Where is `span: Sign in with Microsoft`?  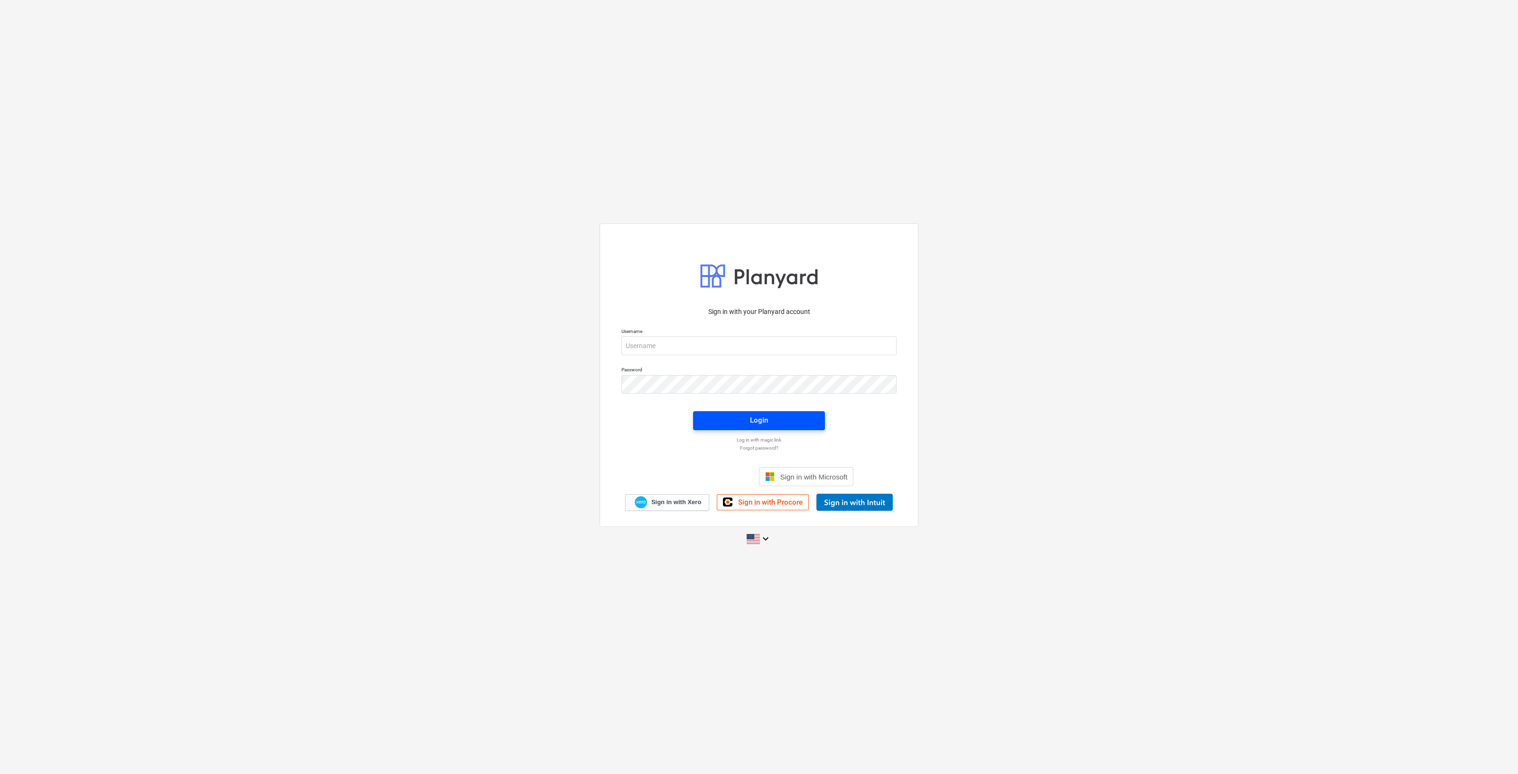
span: Sign in with Microsoft is located at coordinates (814, 477).